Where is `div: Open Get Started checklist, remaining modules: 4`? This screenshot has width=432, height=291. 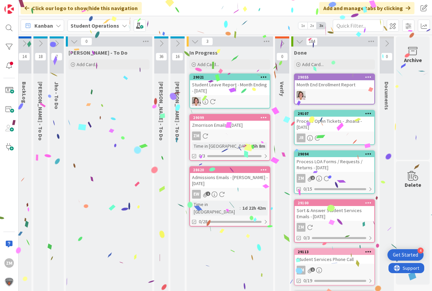
div: Open Get Started checklist, remaining modules: 4 is located at coordinates (406, 255).